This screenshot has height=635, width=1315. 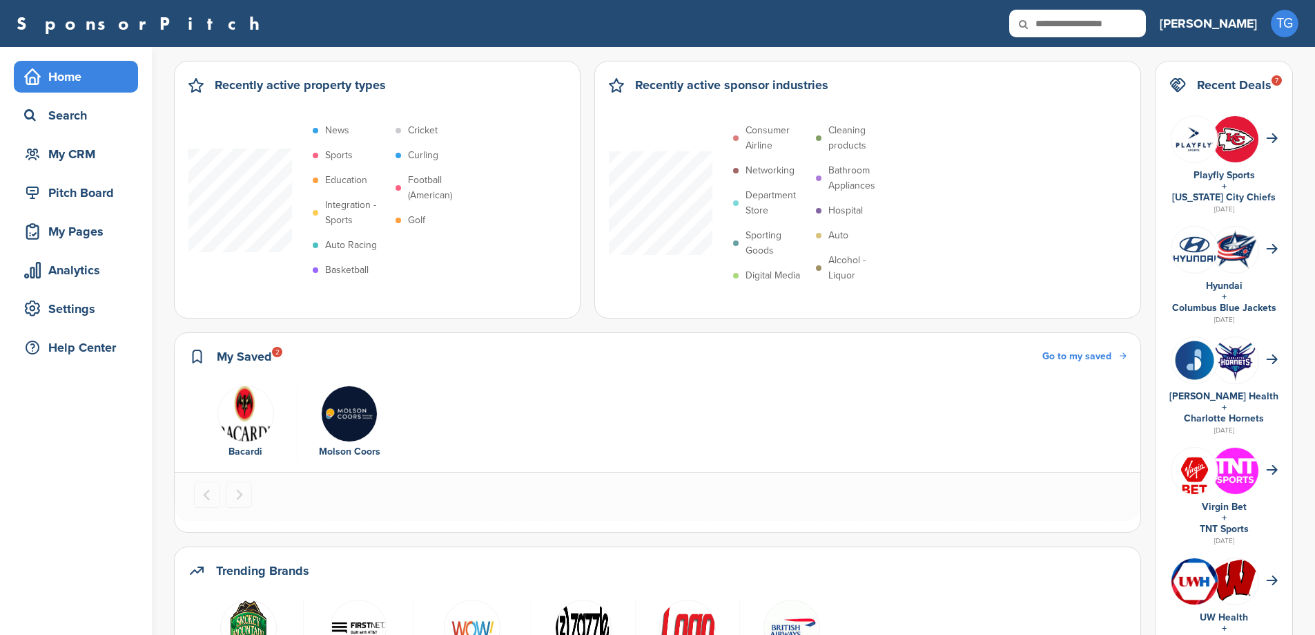 I want to click on h2: My Saved, so click(x=244, y=356).